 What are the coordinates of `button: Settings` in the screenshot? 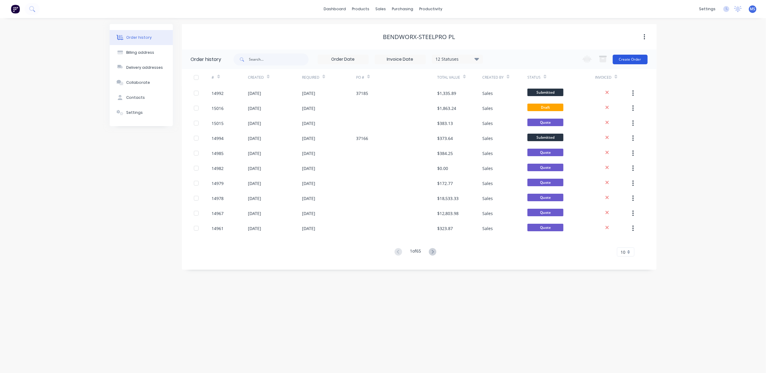 It's located at (141, 113).